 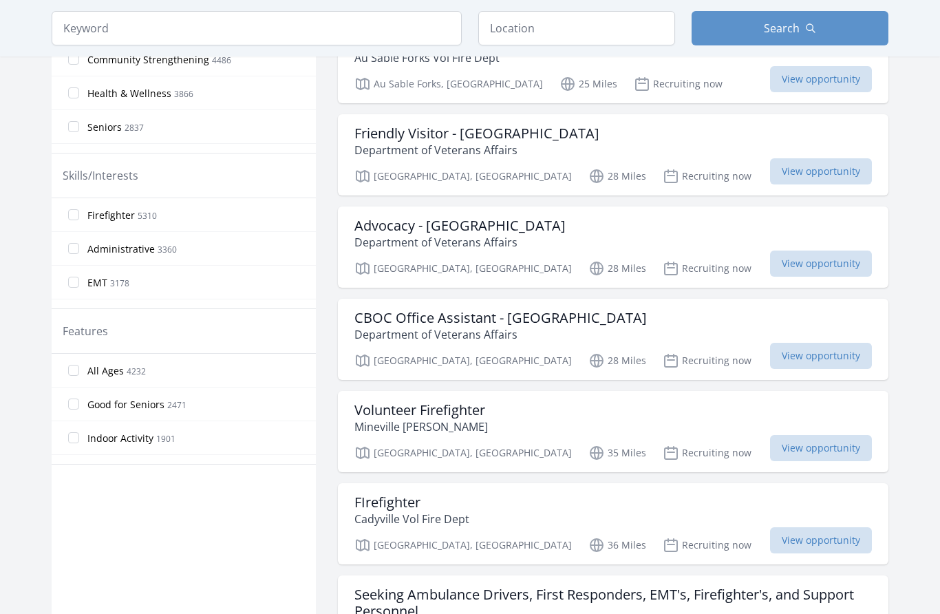 What do you see at coordinates (126, 405) in the screenshot?
I see `span: Good for Seniors` at bounding box center [126, 405].